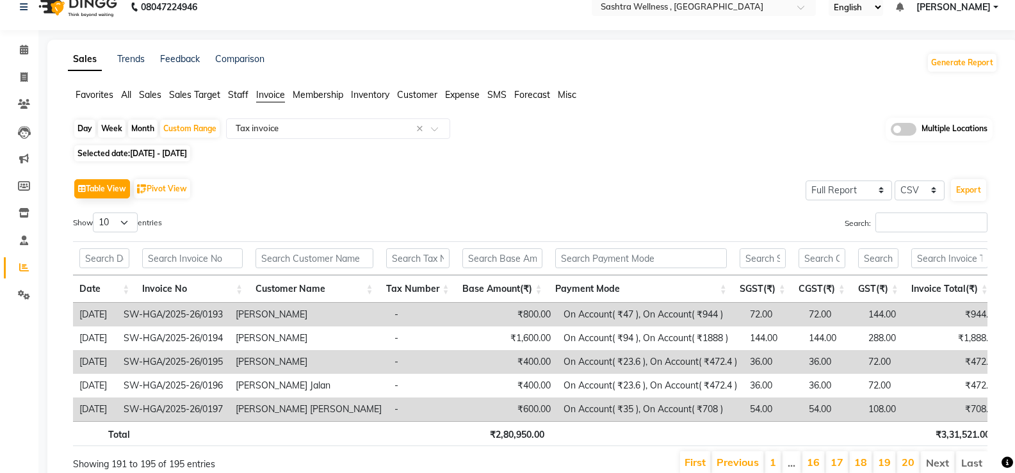  What do you see at coordinates (502, 258) in the screenshot?
I see `input: Search Base Amount(₹)` at bounding box center [502, 258].